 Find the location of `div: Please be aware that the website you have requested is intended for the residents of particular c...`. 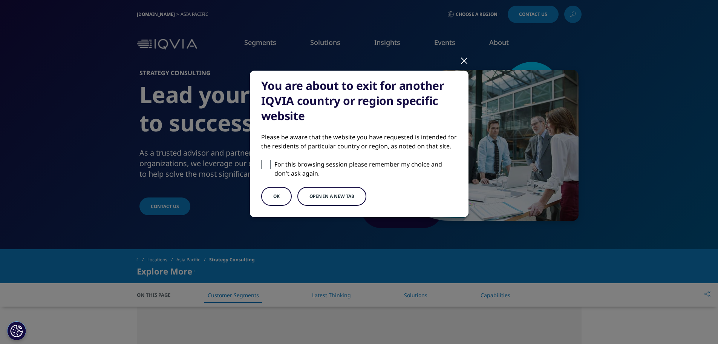

div: Please be aware that the website you have requested is intended for the residents of particular c... is located at coordinates (359, 141).